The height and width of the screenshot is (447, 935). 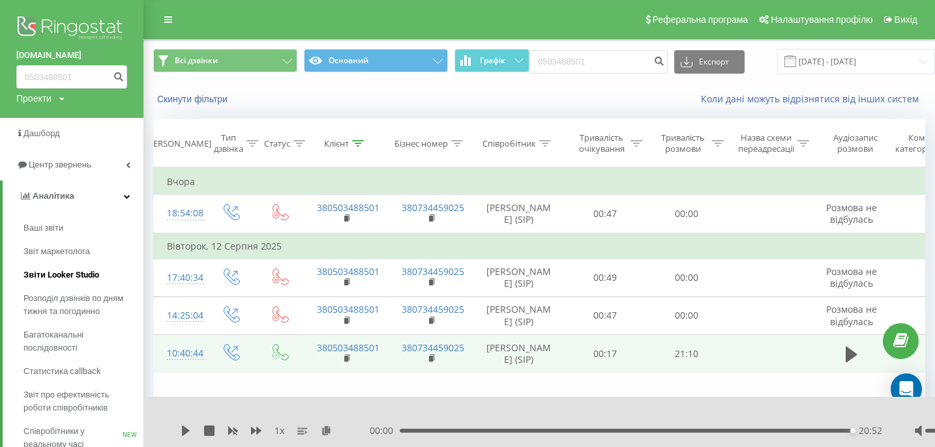 I want to click on div: 17:40:34, so click(x=180, y=278).